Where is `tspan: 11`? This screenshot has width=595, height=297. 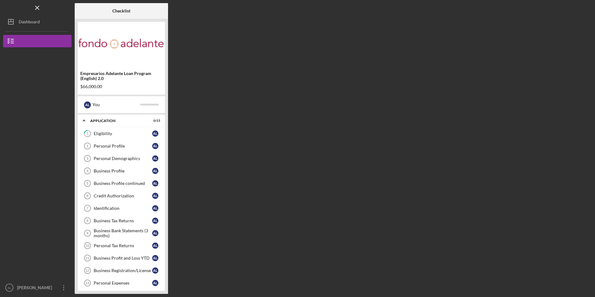 tspan: 11 is located at coordinates (87, 258).